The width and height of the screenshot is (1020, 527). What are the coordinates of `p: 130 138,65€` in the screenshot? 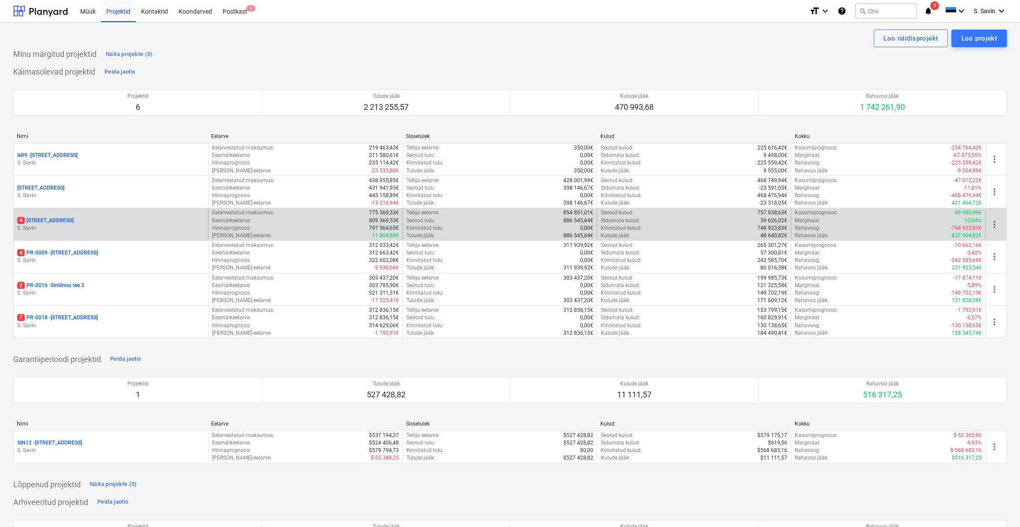 It's located at (772, 325).